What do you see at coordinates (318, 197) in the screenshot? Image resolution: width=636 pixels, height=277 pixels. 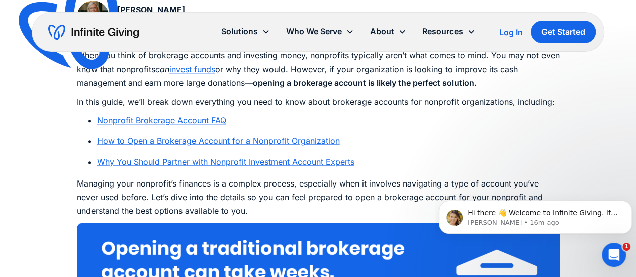 I see `p: Managing your nonprofit’s finances is a complex process, especially when it involves navigating a...` at bounding box center [318, 197].